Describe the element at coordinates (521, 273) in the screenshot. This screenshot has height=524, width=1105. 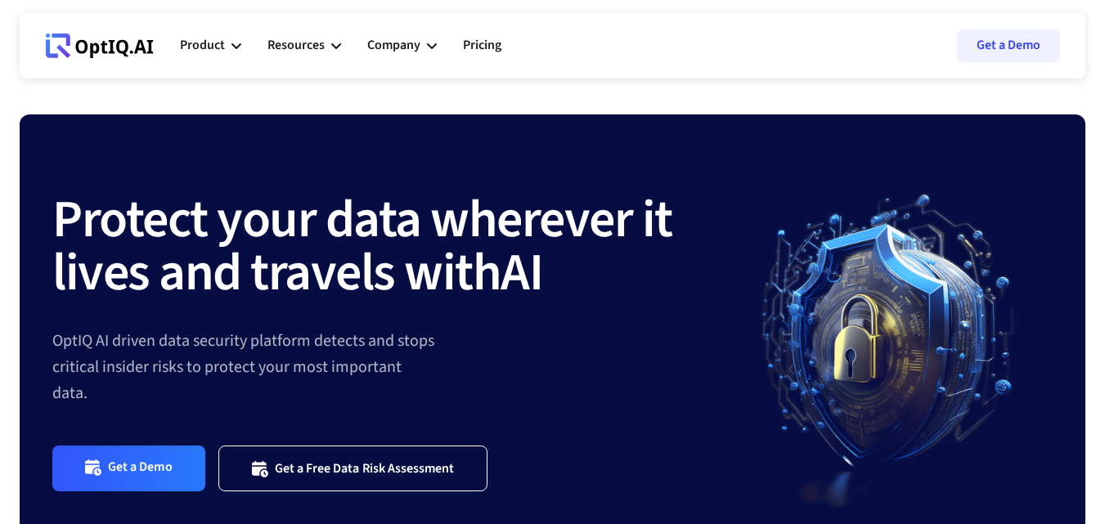
I see `strong: AI` at that location.